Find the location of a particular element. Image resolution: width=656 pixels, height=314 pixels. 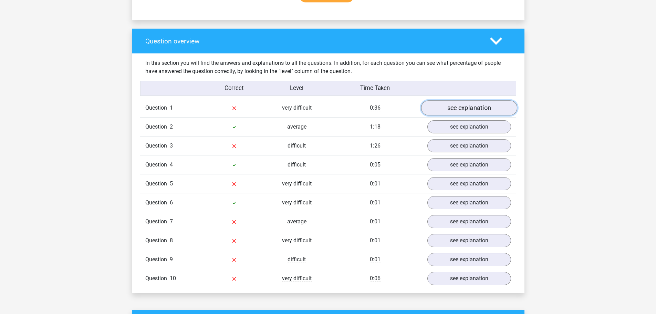

span: 0:06 is located at coordinates (375, 278).